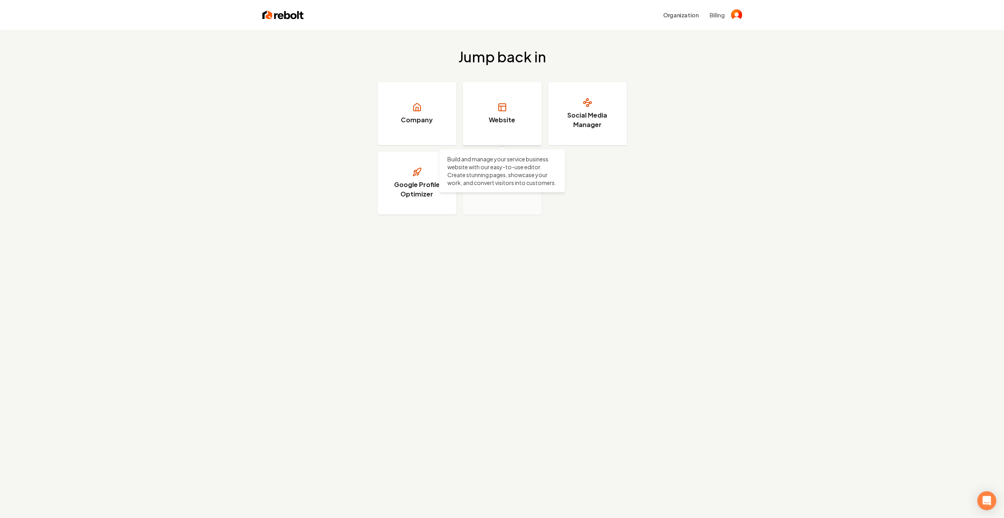 The width and height of the screenshot is (1004, 518). What do you see at coordinates (416, 120) in the screenshot?
I see `h3: Company` at bounding box center [416, 120].